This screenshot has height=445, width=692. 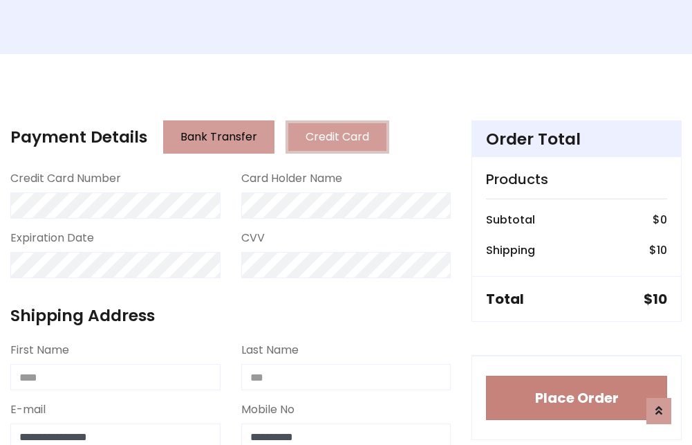 What do you see at coordinates (253, 238) in the screenshot?
I see `label: CVV` at bounding box center [253, 238].